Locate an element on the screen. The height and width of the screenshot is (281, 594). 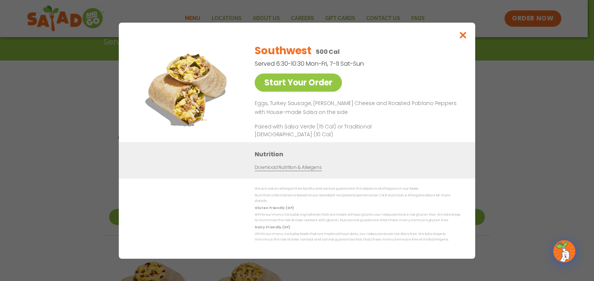
p: Nutrition information is based on our standard recipes and portion sizes. Click Nutrition & Aller... is located at coordinates (358, 198).